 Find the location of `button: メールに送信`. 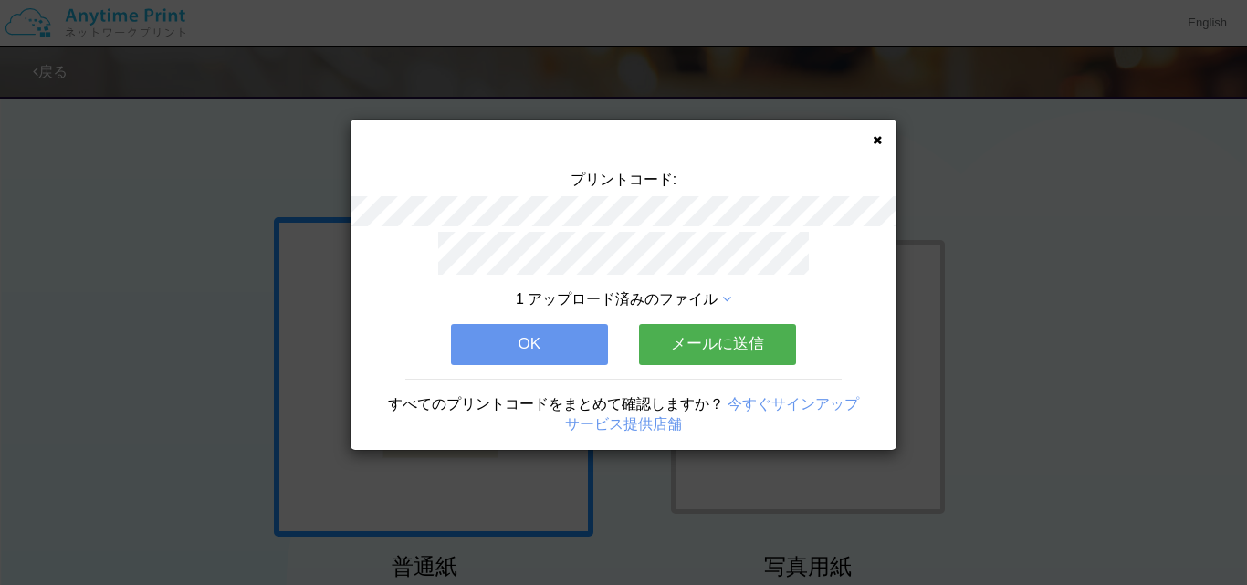

button: メールに送信 is located at coordinates (717, 344).